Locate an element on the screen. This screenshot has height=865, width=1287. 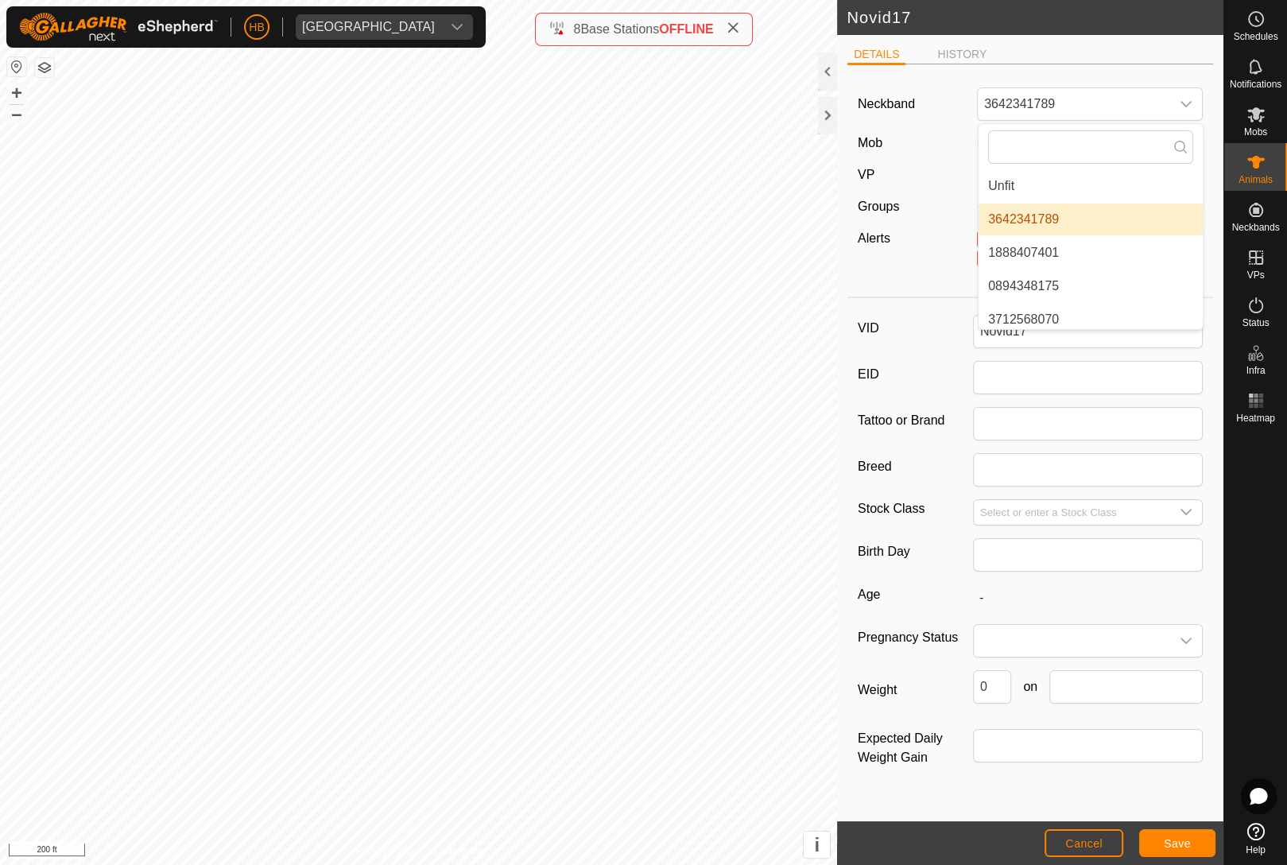
label: EID is located at coordinates (915, 374).